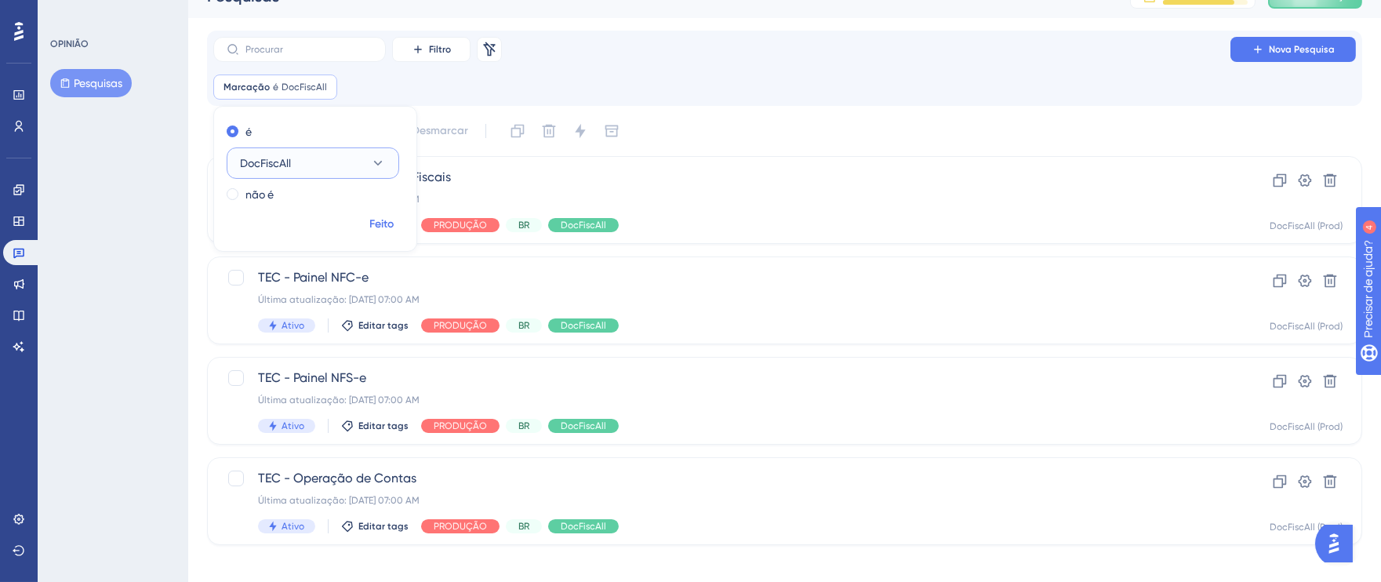 This screenshot has height=582, width=1381. Describe the element at coordinates (382, 224) in the screenshot. I see `font: Feito` at that location.